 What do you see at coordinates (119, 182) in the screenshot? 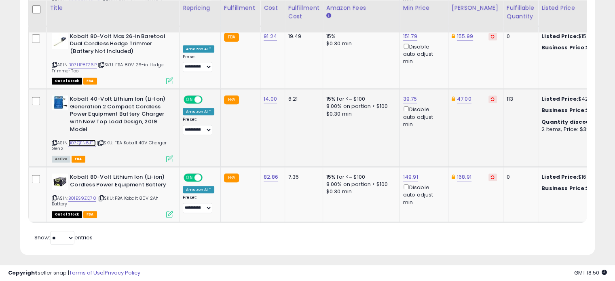
I see `b: Kobalt 80-Volt Lithium Ion (Li-ion) Cordless Power Equipment Battery` at bounding box center [119, 182].